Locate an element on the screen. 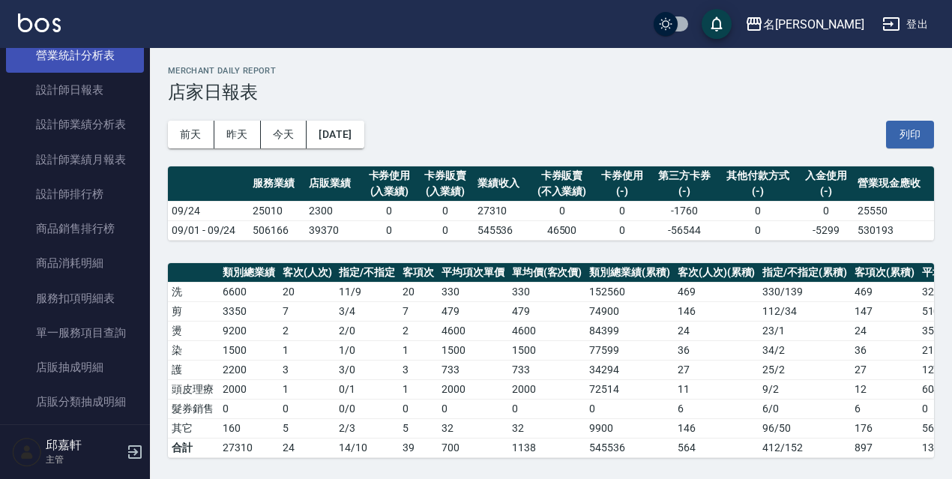 The height and width of the screenshot is (479, 952). td: 2300 is located at coordinates (333, 211).